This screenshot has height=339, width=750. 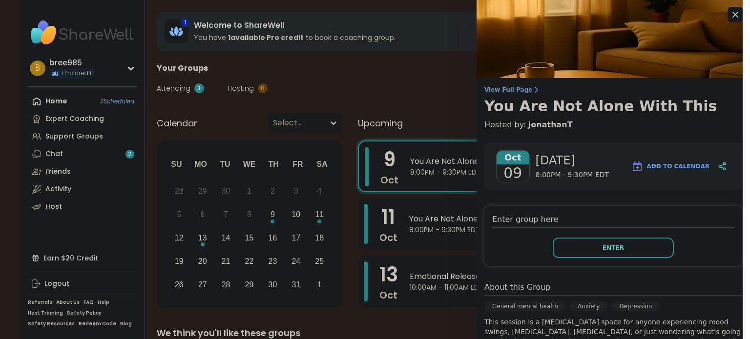 What do you see at coordinates (203, 261) in the screenshot?
I see `div: 20` at bounding box center [203, 261].